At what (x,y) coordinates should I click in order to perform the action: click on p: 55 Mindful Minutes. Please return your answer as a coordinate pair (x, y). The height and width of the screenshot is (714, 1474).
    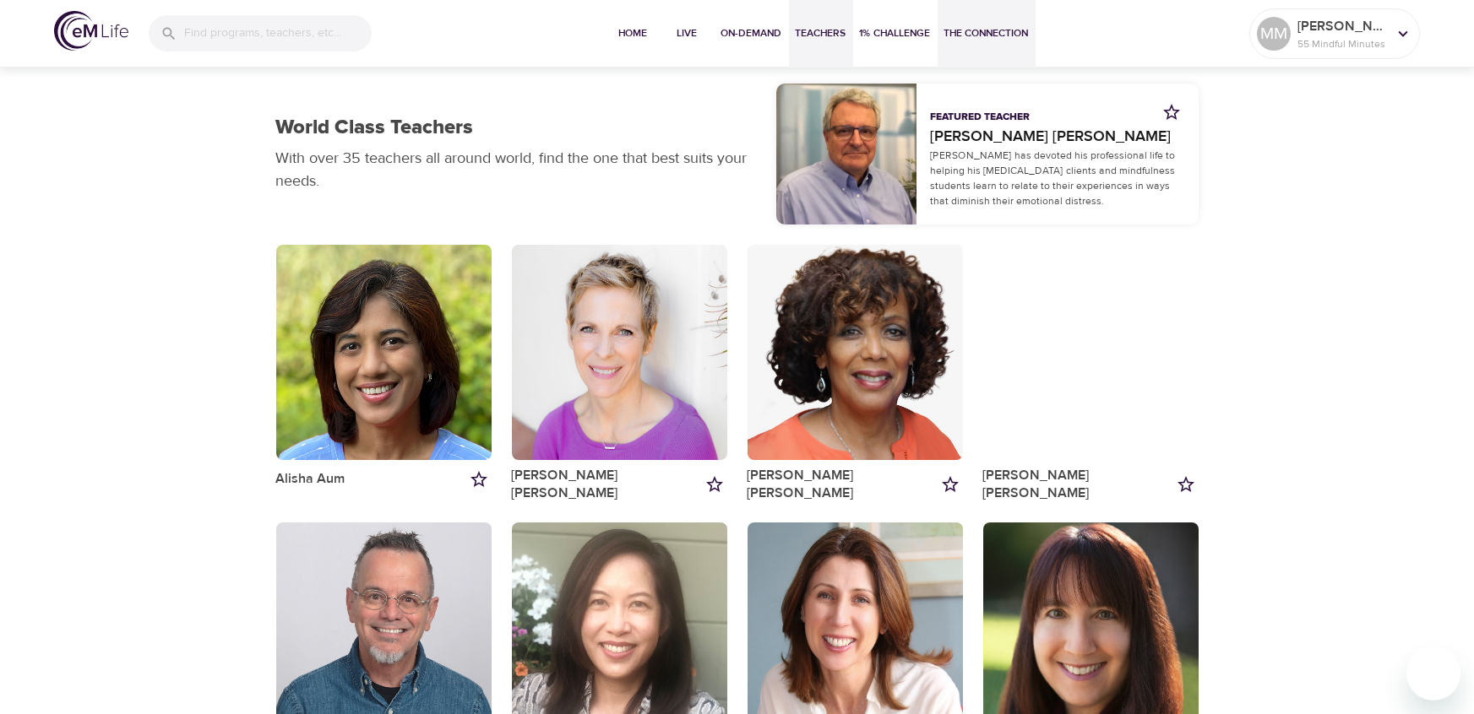
    Looking at the image, I should click on (1342, 44).